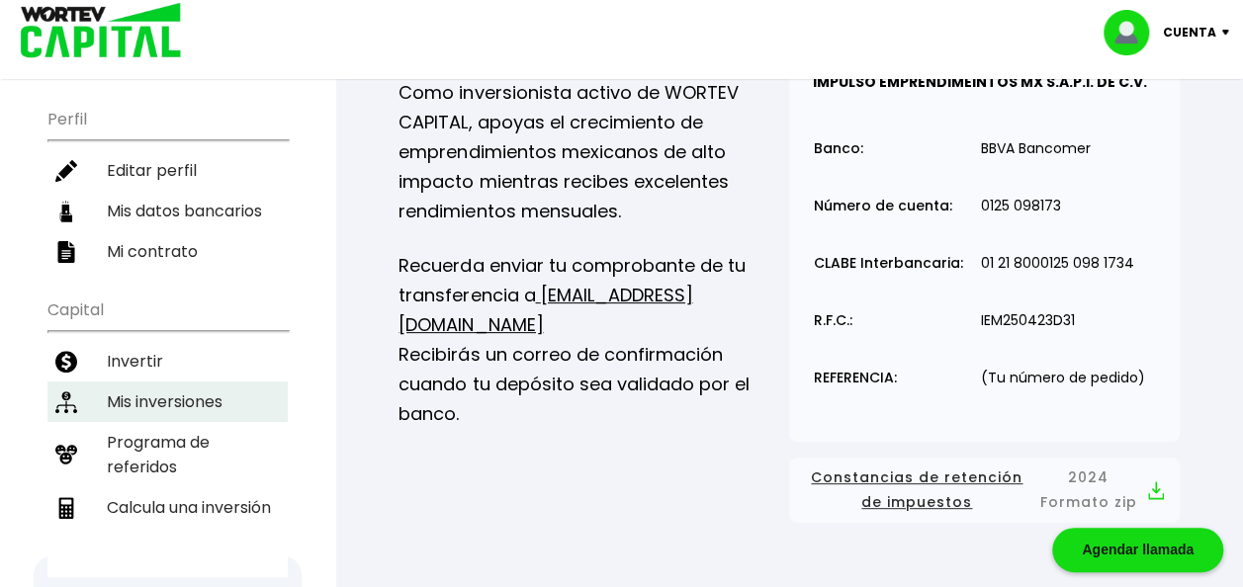  I want to click on img: inversiones-icon.6695dc30.svg, so click(66, 402).